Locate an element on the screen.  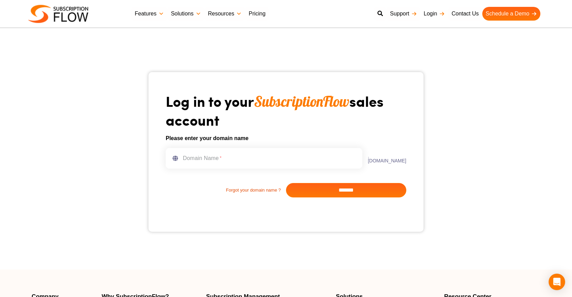
a: Contact Us is located at coordinates (465, 14).